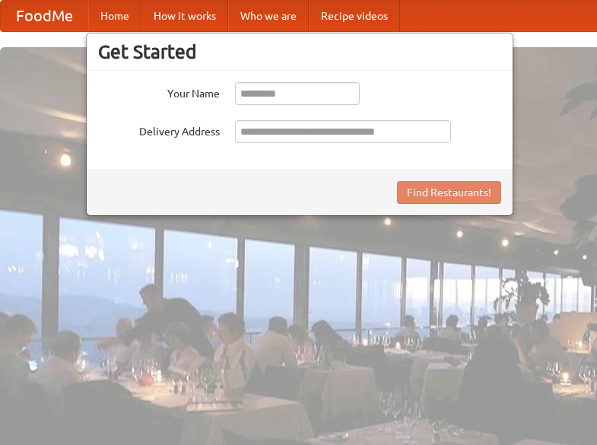  I want to click on button: Find Restaurants!, so click(449, 192).